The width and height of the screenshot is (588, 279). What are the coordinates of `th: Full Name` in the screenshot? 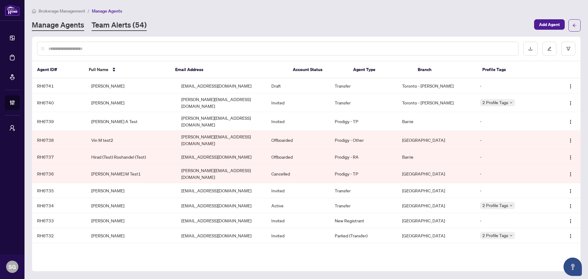 It's located at (127, 70).